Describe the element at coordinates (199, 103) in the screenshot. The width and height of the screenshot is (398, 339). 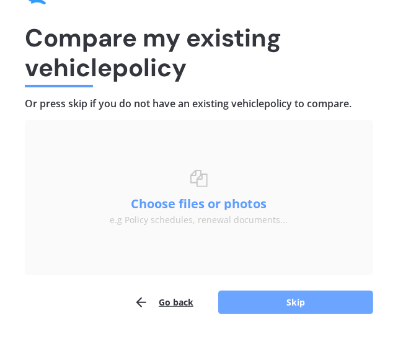
I see `h4: Or press skip if you do not have an existing vehicle policy to compare.` at that location.